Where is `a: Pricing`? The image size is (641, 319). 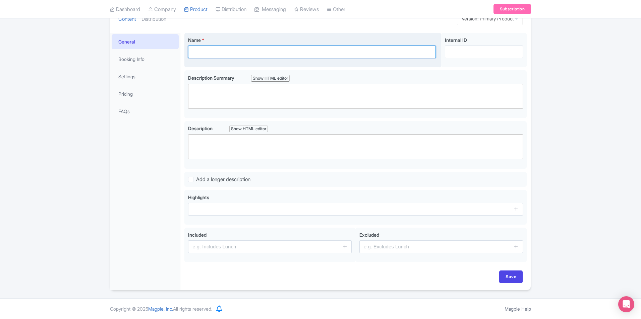 a: Pricing is located at coordinates (145, 94).